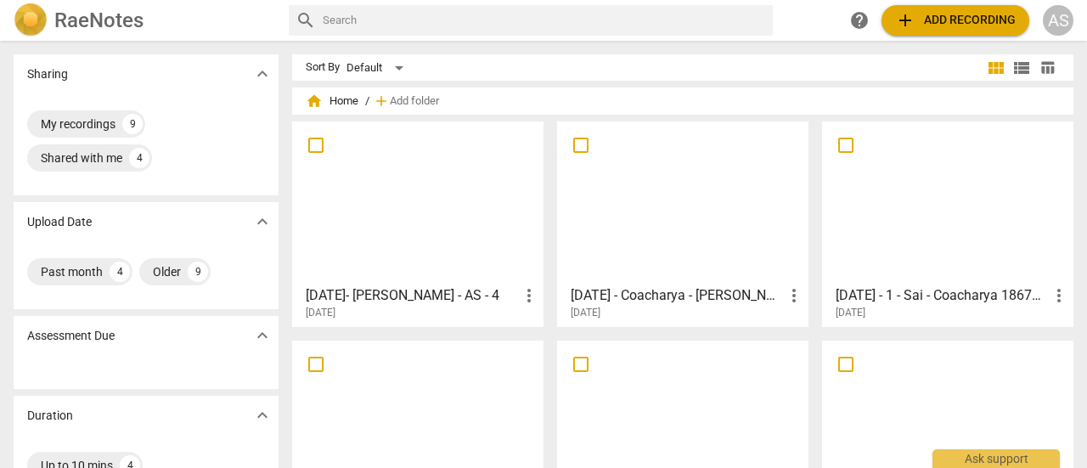 Image resolution: width=1087 pixels, height=468 pixels. I want to click on h3: 2025-07-18 - 1 - Sai - Coacharya 1867197637, so click(942, 295).